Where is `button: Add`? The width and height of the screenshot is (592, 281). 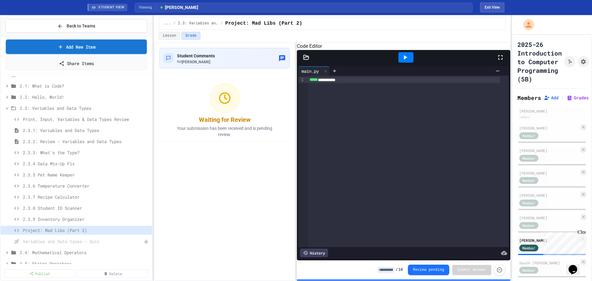
button: Add is located at coordinates (551, 98).